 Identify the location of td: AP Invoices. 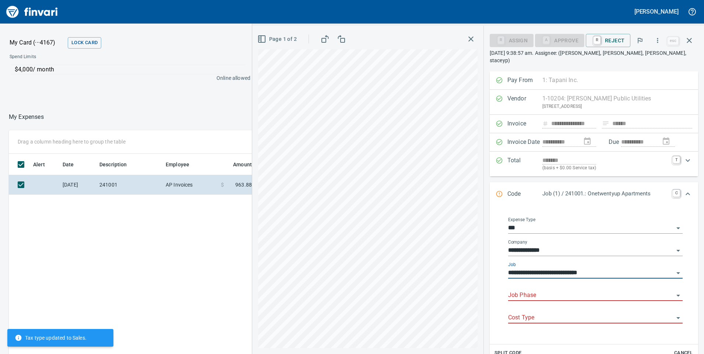
(190, 185).